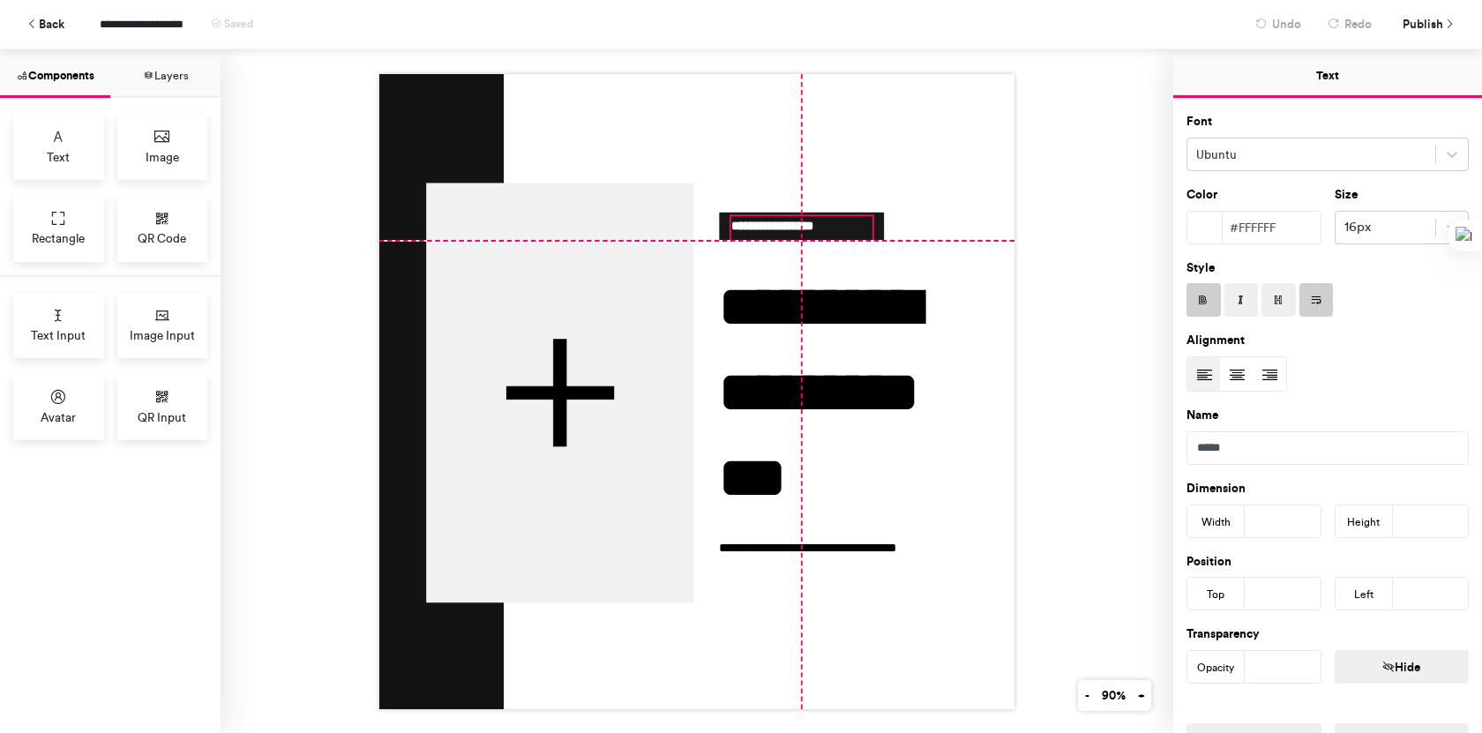  I want to click on span: Publish, so click(1423, 24).